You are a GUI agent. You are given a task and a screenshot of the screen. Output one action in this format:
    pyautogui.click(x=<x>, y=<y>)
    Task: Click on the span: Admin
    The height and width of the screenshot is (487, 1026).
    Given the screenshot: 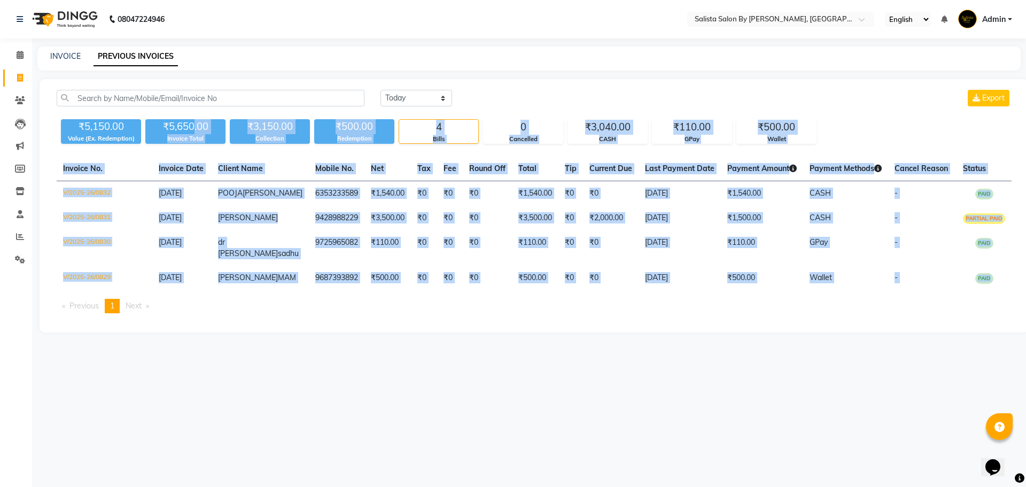 What is the action you would take?
    pyautogui.click(x=994, y=19)
    